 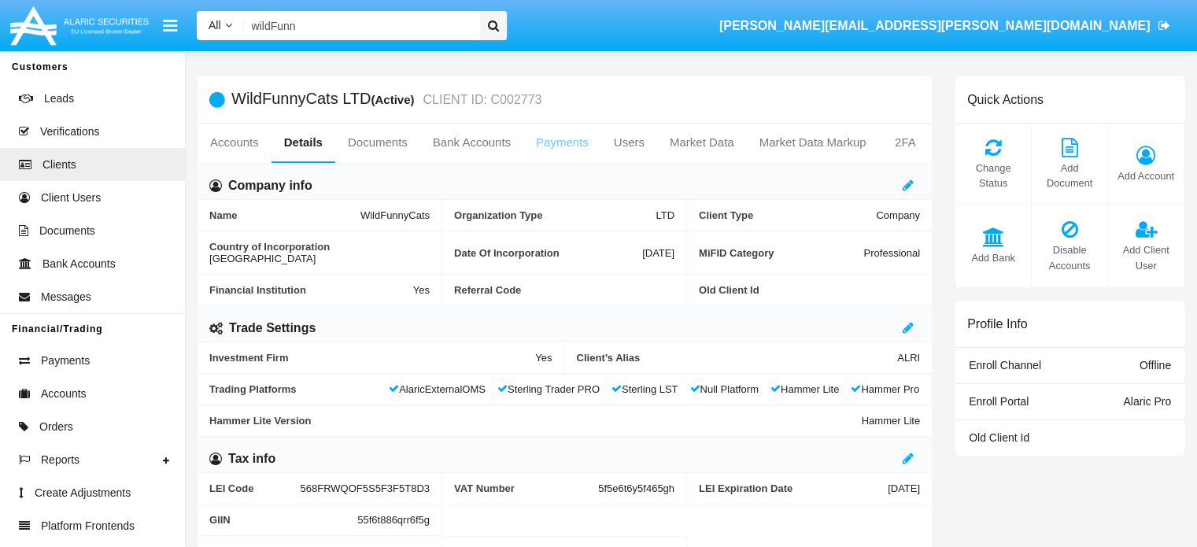 I want to click on span: Name, so click(x=285, y=215).